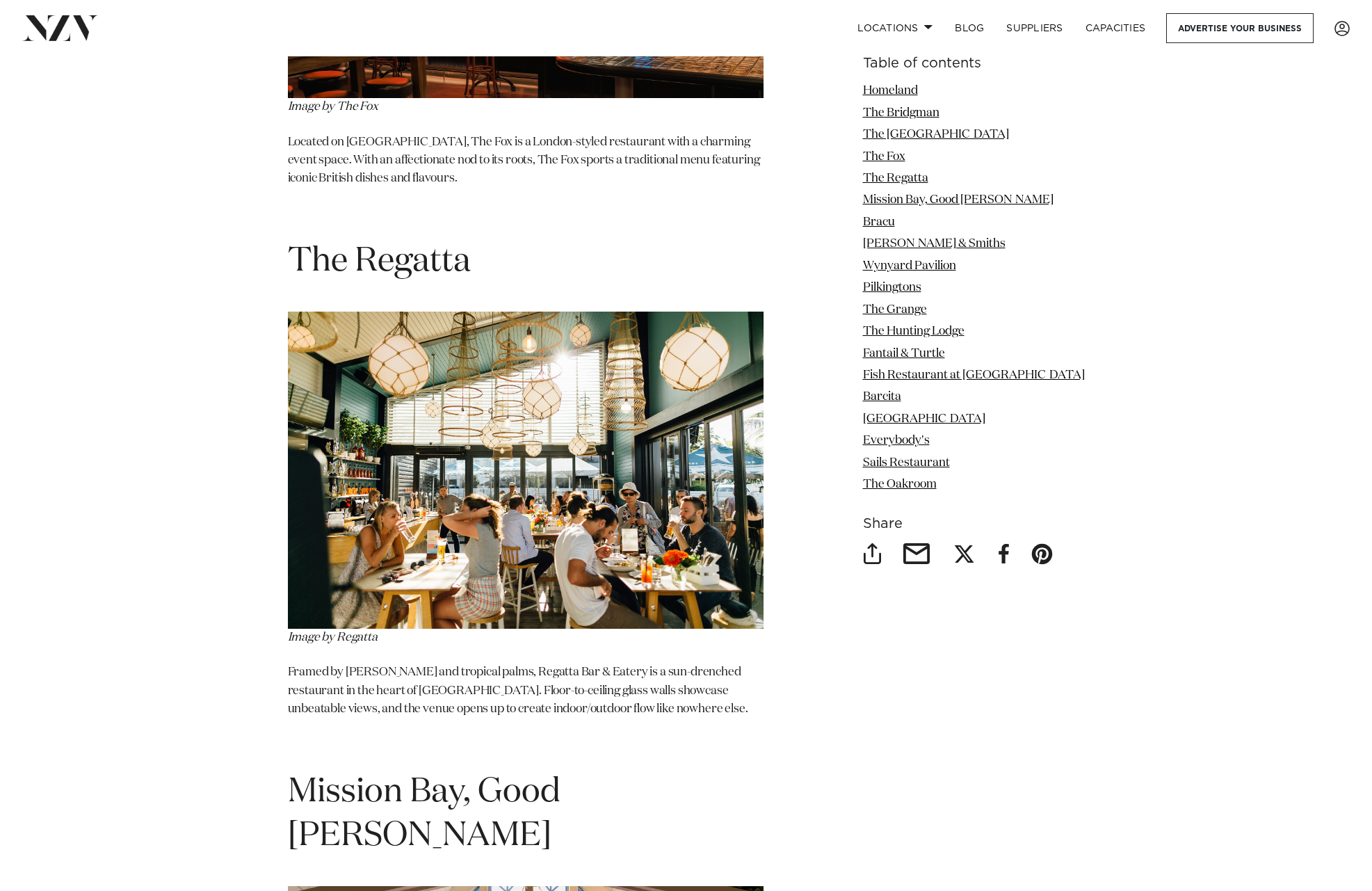  Describe the element at coordinates (882, 396) in the screenshot. I see `a: Barcita` at that location.